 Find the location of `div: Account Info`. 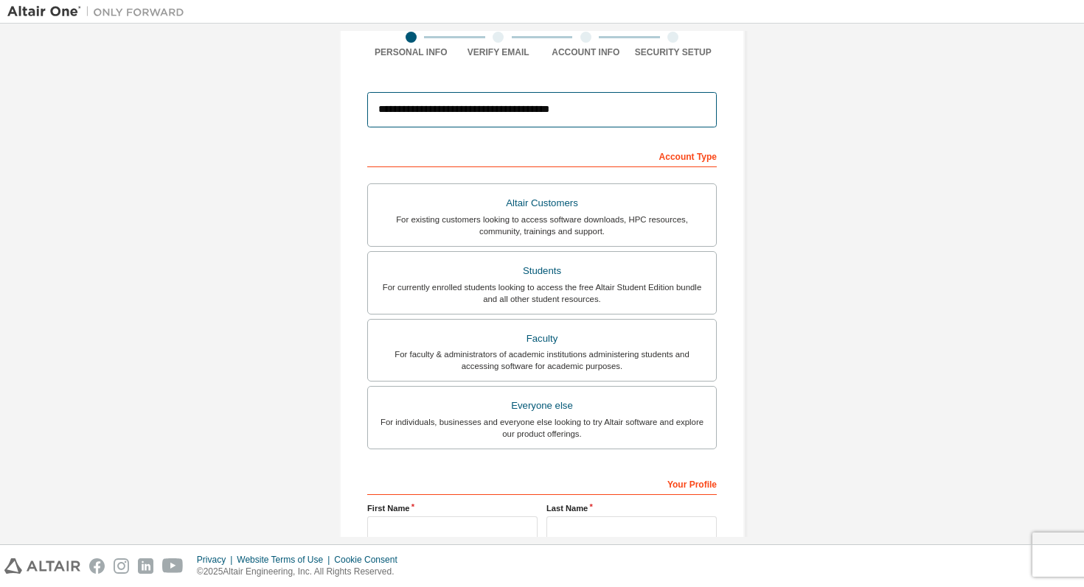

div: Account Info is located at coordinates (585, 52).